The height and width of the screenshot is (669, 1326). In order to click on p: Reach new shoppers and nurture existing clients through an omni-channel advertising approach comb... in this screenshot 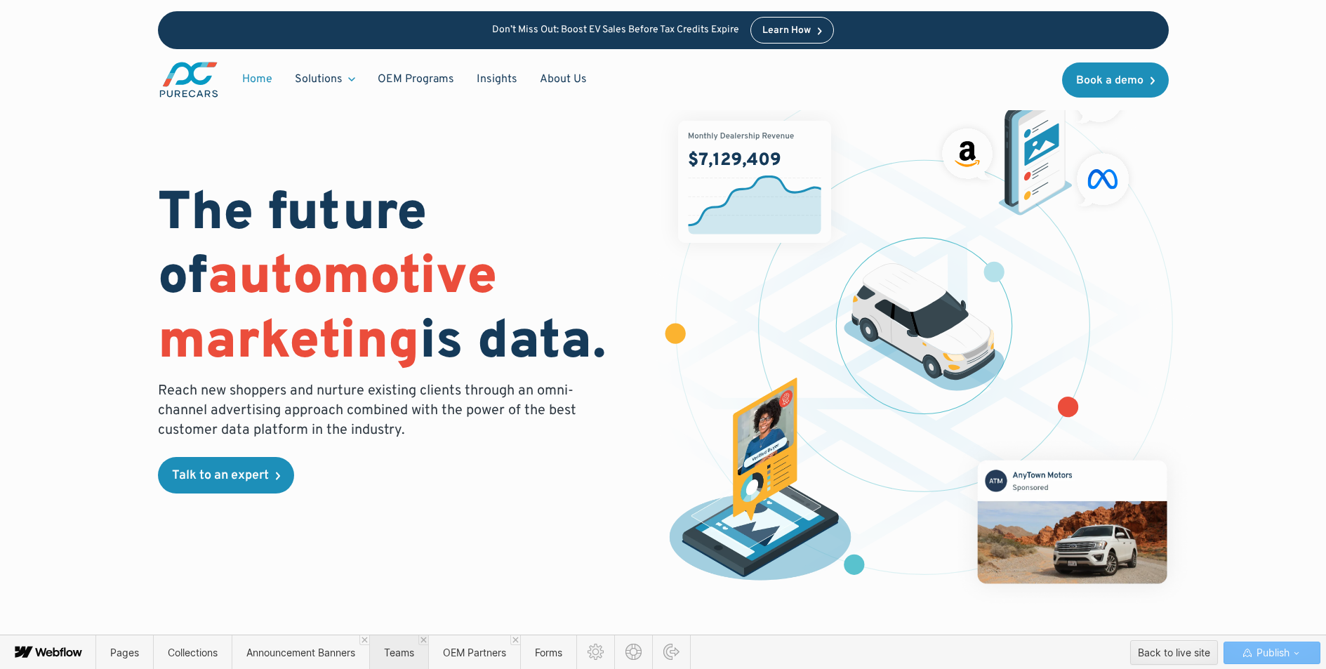, I will do `click(371, 411)`.